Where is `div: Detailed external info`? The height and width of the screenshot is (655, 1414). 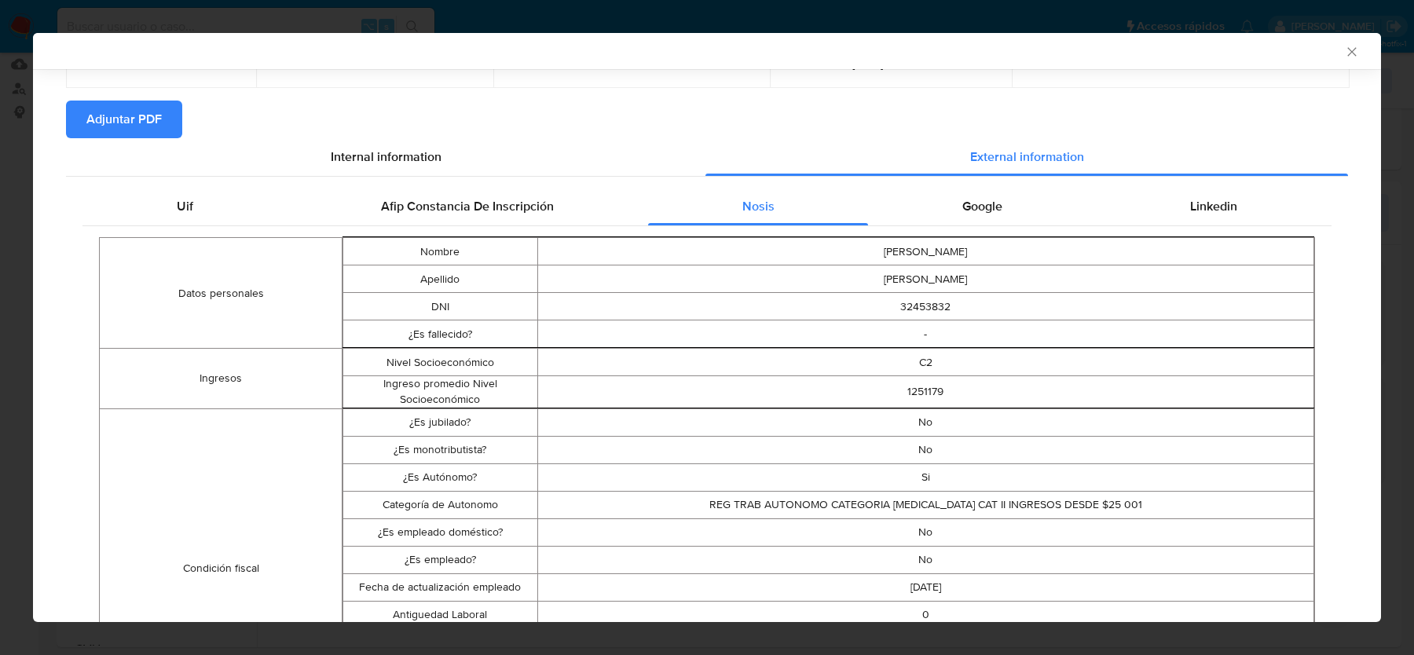
div: Detailed external info is located at coordinates (707, 207).